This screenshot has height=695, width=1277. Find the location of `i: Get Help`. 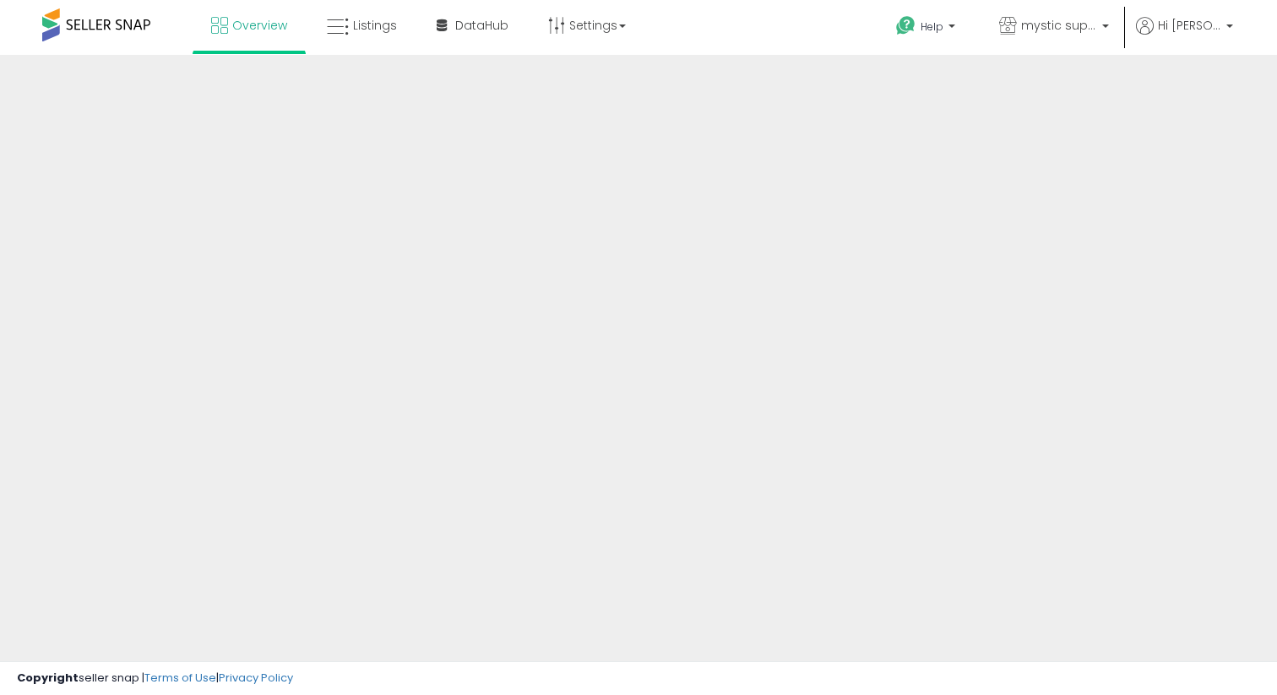

i: Get Help is located at coordinates (906, 25).